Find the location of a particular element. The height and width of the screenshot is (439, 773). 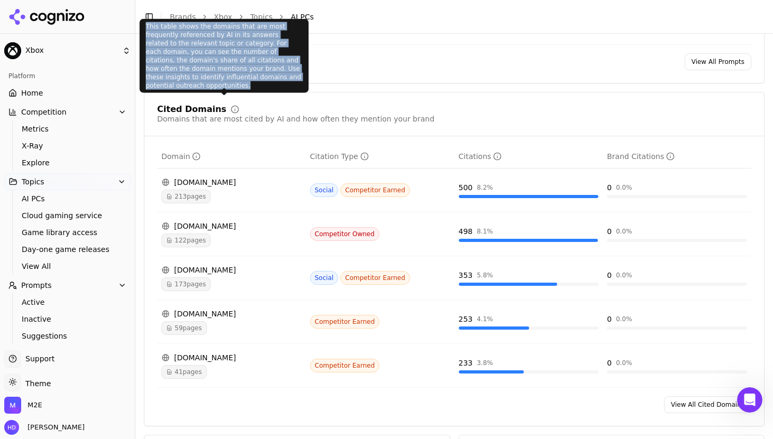

img: Profile image for Alp is located at coordinates (164, 27).